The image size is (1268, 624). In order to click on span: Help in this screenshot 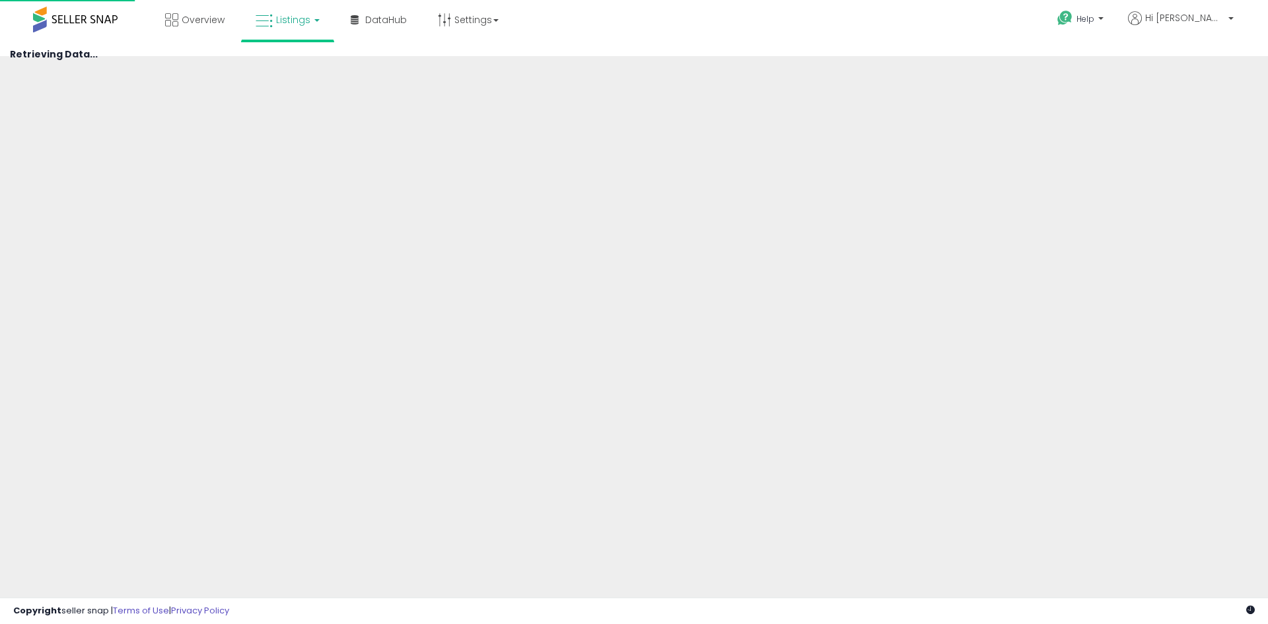, I will do `click(1085, 18)`.